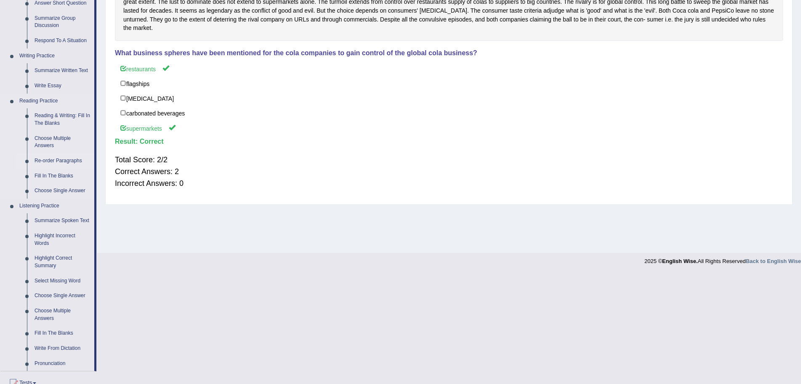 This screenshot has width=801, height=384. I want to click on h4: What business spheres have been mentioned for the cola companies to gain control of the global co..., so click(449, 53).